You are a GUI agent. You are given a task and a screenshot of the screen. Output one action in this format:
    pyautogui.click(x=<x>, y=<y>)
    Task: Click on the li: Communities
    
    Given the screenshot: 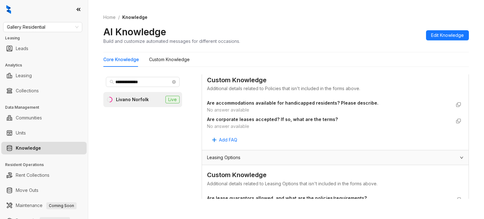 What is the action you would take?
    pyautogui.click(x=44, y=118)
    